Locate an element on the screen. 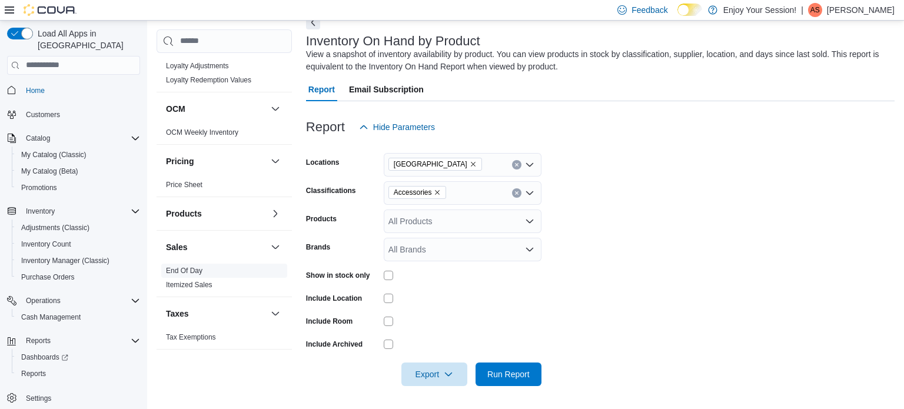  span: Catalog is located at coordinates (38, 138).